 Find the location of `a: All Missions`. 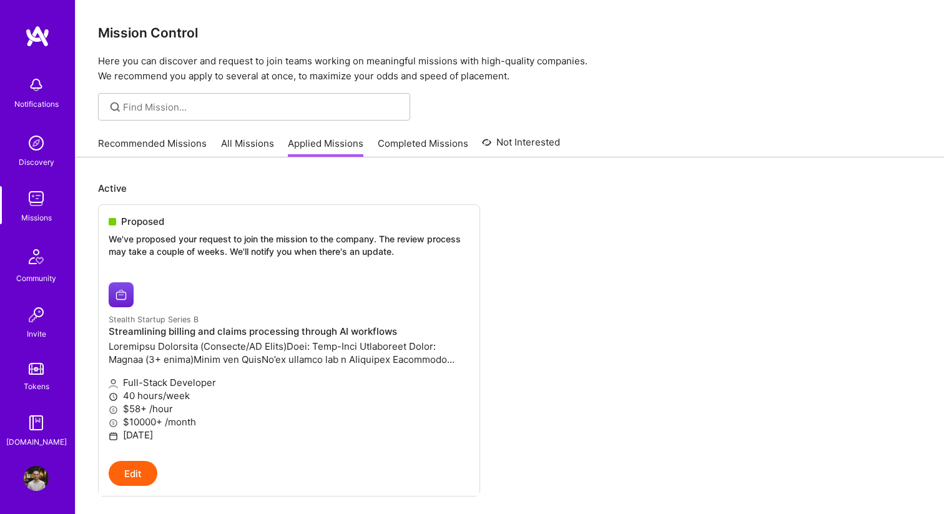

a: All Missions is located at coordinates (247, 147).